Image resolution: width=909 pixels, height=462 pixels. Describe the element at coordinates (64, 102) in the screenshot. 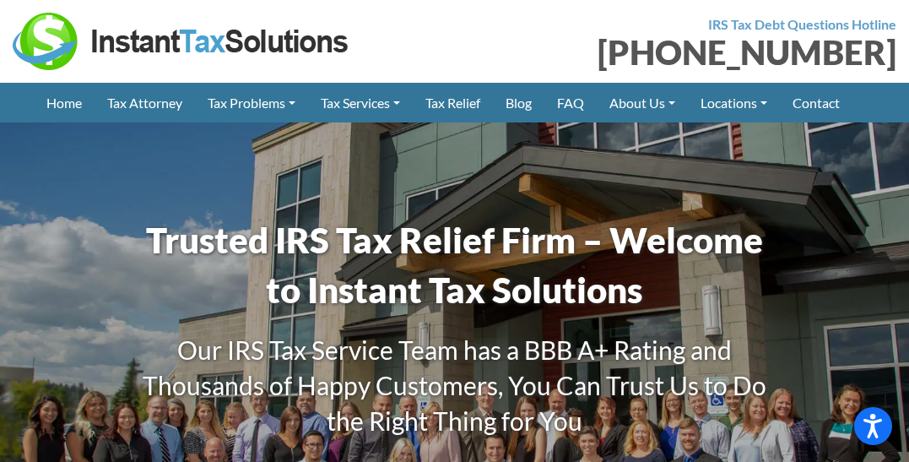

I see `a: Home` at that location.